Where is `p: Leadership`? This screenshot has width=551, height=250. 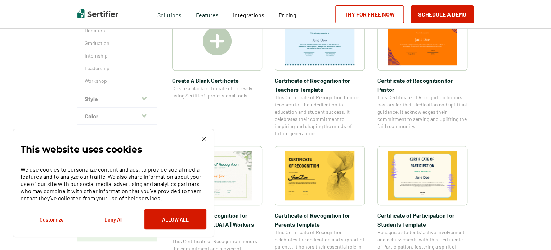
p: Leadership is located at coordinates (117, 68).